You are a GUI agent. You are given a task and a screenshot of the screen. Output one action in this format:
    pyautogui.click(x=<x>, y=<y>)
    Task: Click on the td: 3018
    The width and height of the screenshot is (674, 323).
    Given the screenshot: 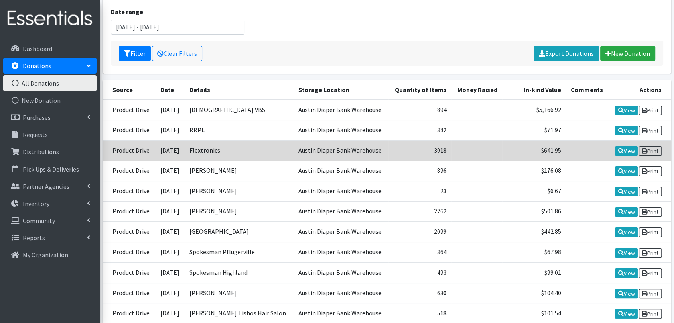 What is the action you would take?
    pyautogui.click(x=420, y=150)
    